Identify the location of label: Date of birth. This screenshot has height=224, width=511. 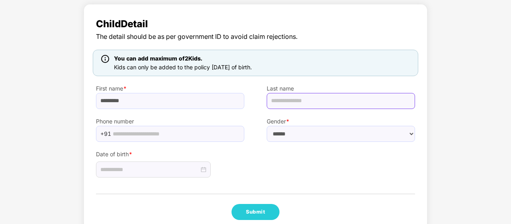
(170, 154).